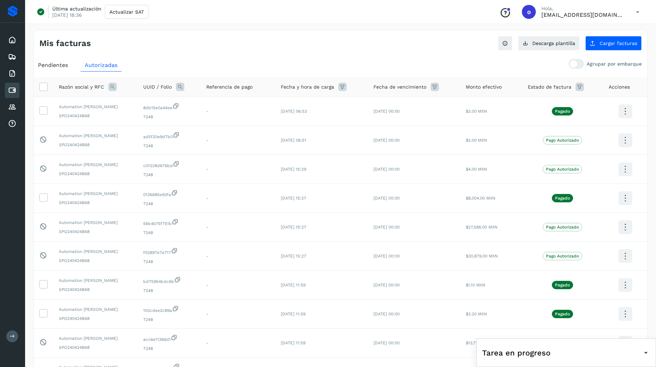 This screenshot has height=367, width=656. Describe the element at coordinates (12, 124) in the screenshot. I see `div: Analiticas de tarifas` at that location.